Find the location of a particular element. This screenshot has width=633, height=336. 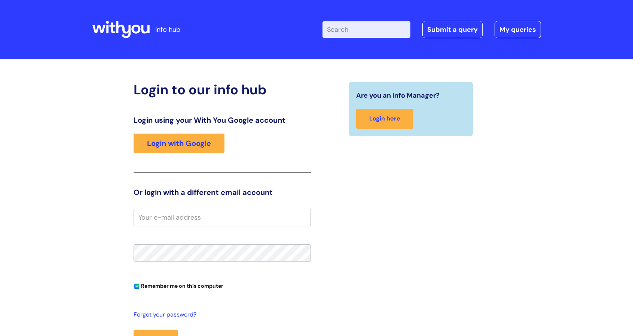

div: You can uncheck this option if you're logging in from a shared device is located at coordinates (222, 286).